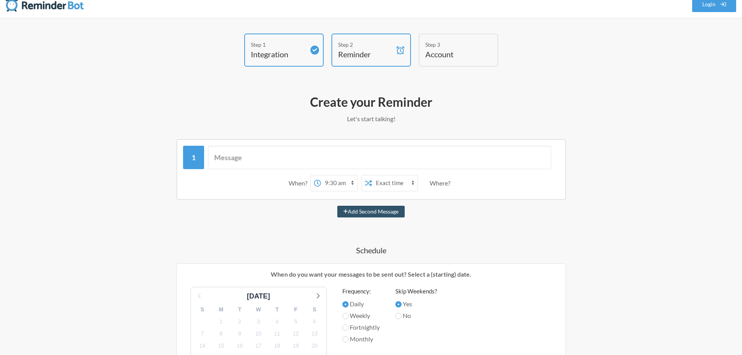  I want to click on h4: Integration, so click(278, 54).